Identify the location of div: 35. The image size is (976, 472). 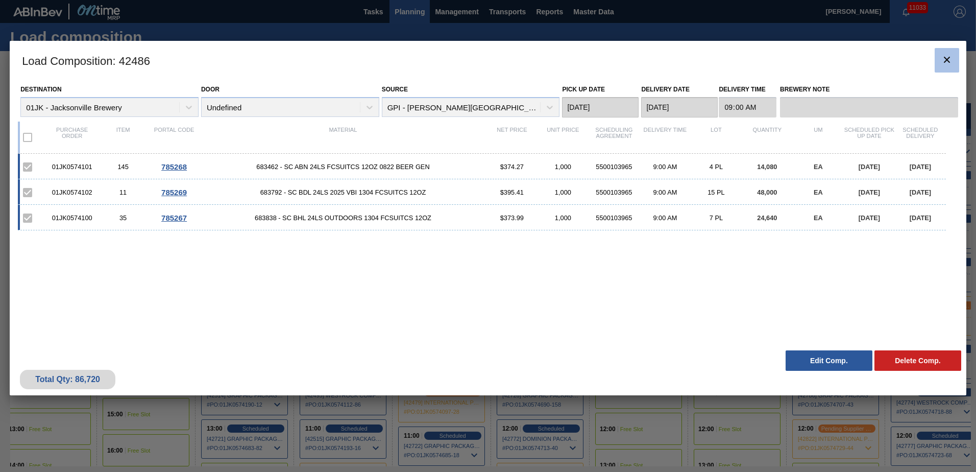
(123, 217).